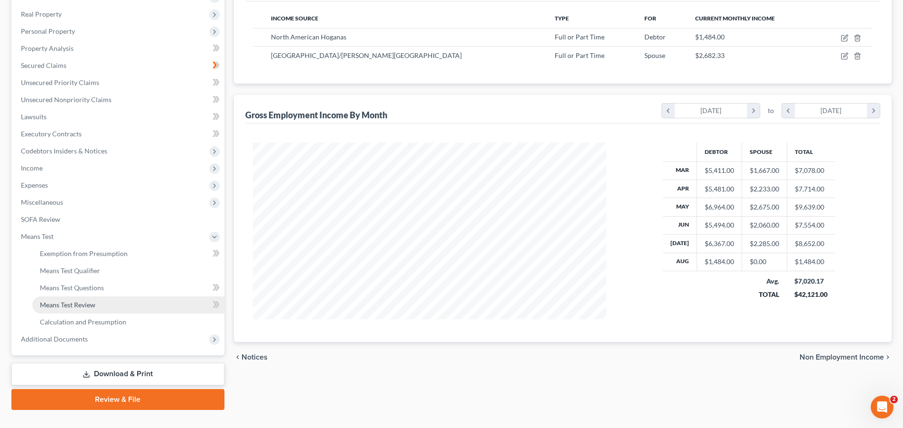 The image size is (903, 428). I want to click on span: Exemption from Presumption, so click(84, 253).